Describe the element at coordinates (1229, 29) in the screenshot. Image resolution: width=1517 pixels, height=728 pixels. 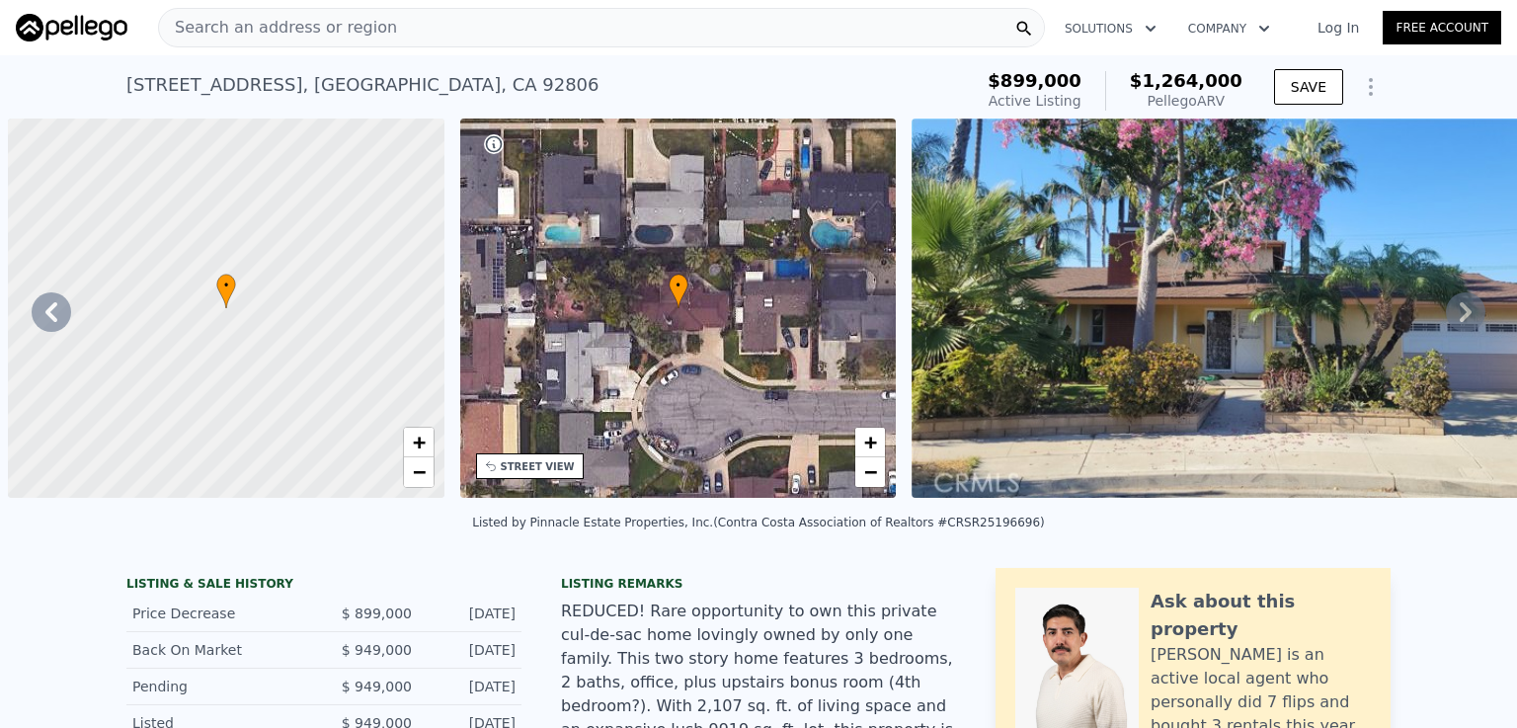
I see `button: Company` at that location.